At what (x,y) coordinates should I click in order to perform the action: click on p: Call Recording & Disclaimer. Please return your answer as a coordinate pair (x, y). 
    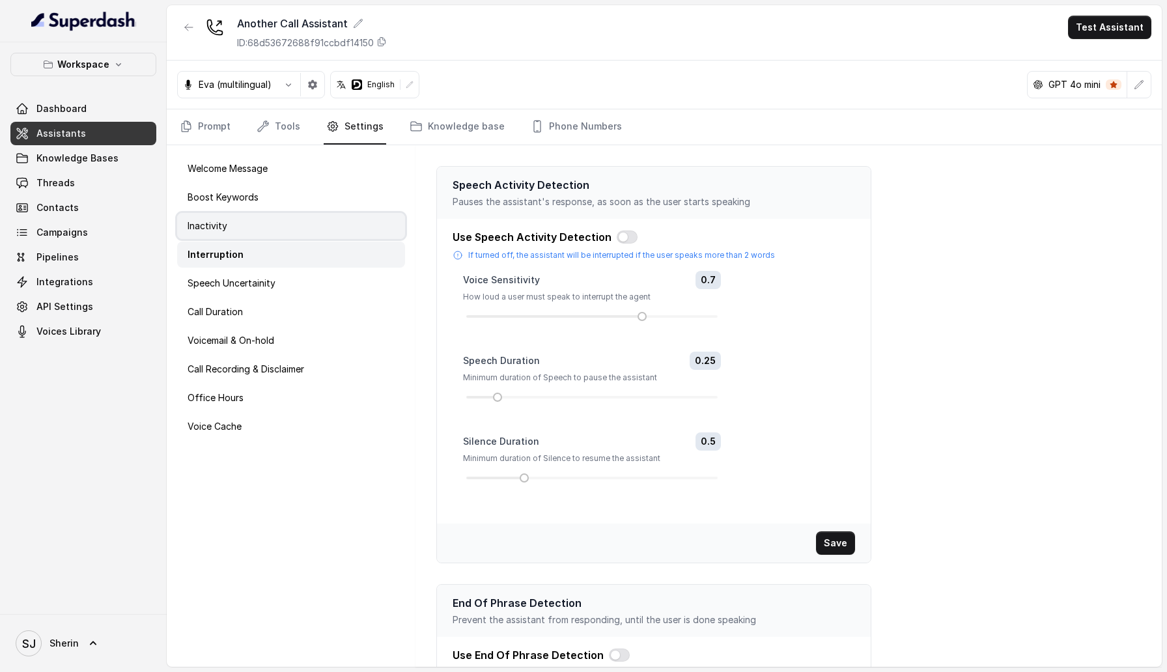
    Looking at the image, I should click on (245, 369).